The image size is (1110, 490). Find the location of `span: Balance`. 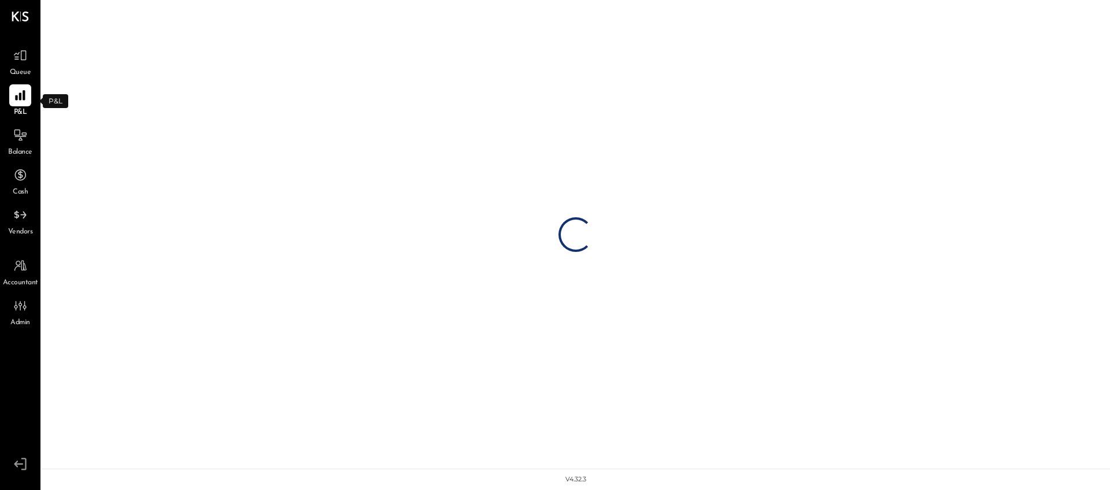

span: Balance is located at coordinates (20, 153).